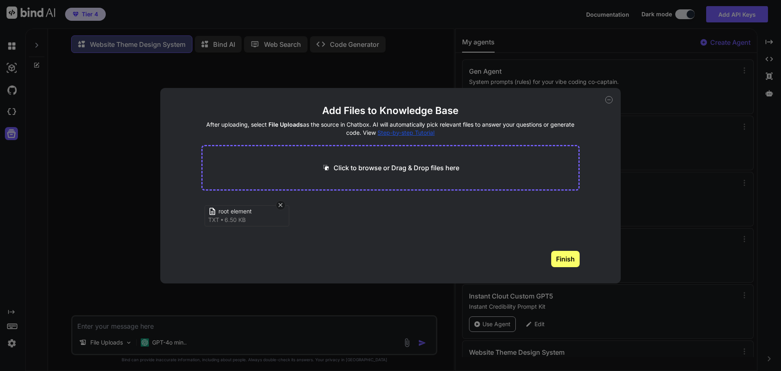 Image resolution: width=781 pixels, height=371 pixels. I want to click on span: File Uploads, so click(286, 124).